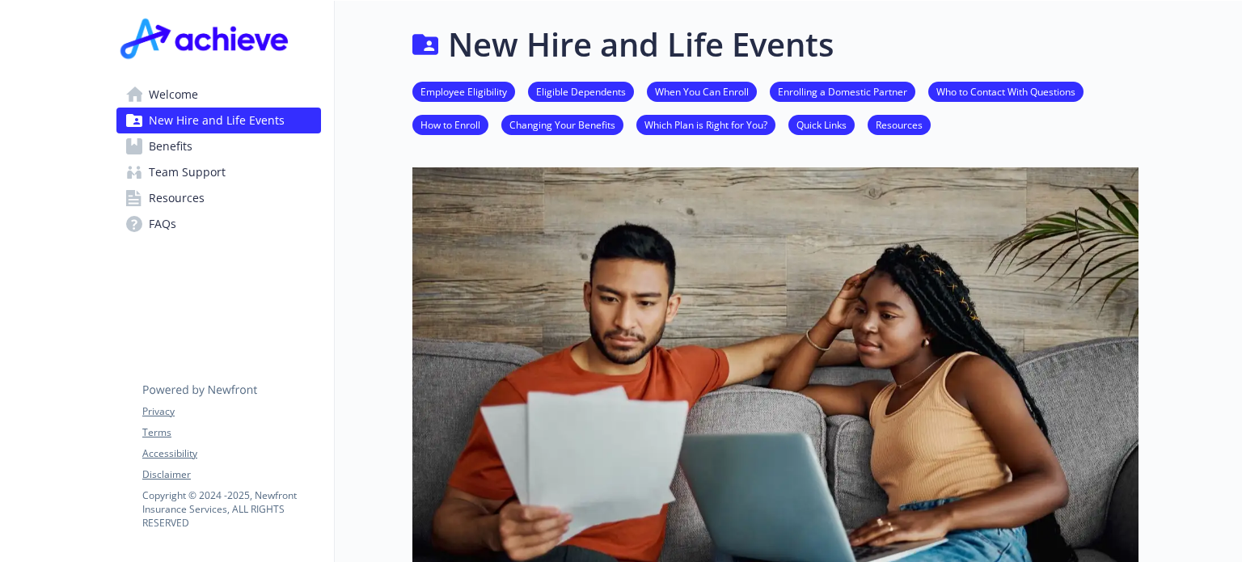 This screenshot has height=562, width=1242. I want to click on a: Enrolling a Domestic Partner, so click(843, 91).